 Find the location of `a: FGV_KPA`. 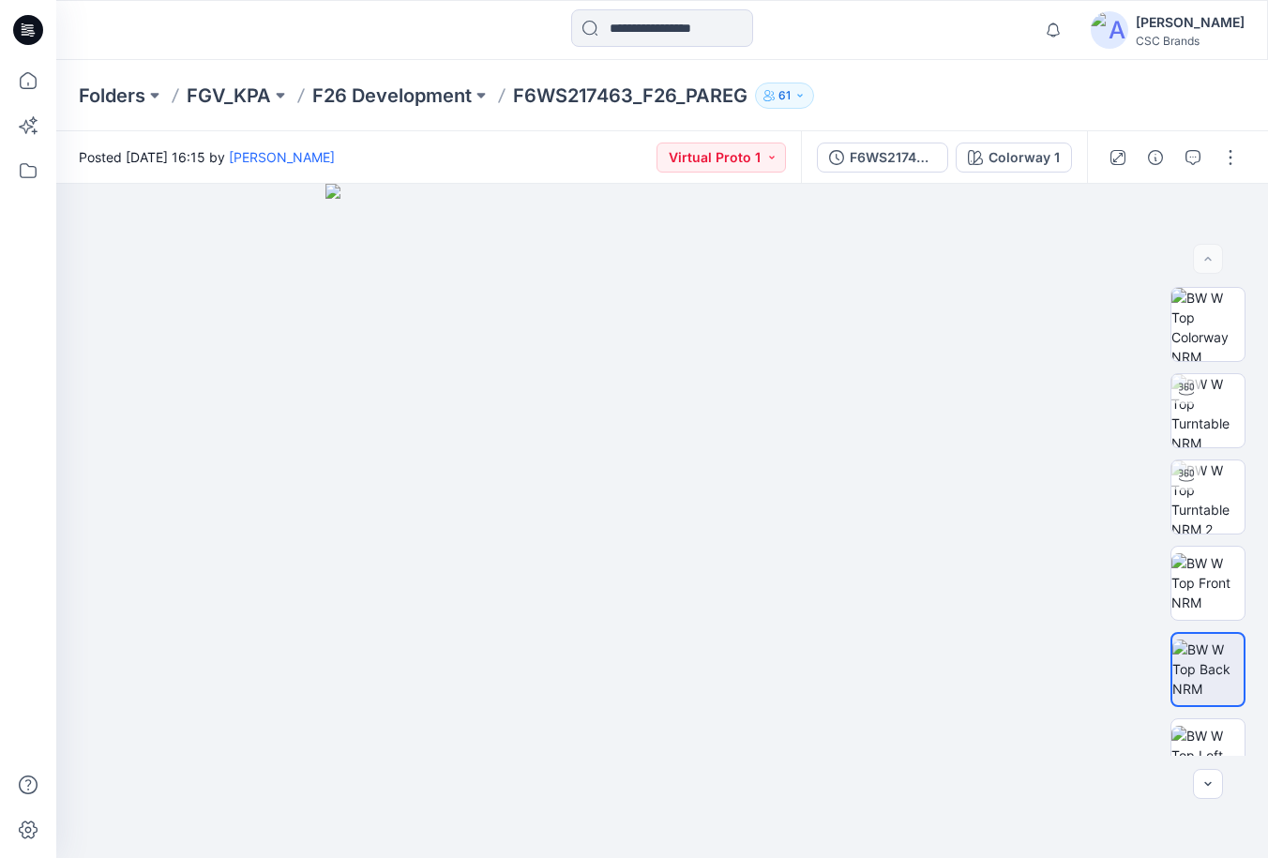

a: FGV_KPA is located at coordinates (229, 96).